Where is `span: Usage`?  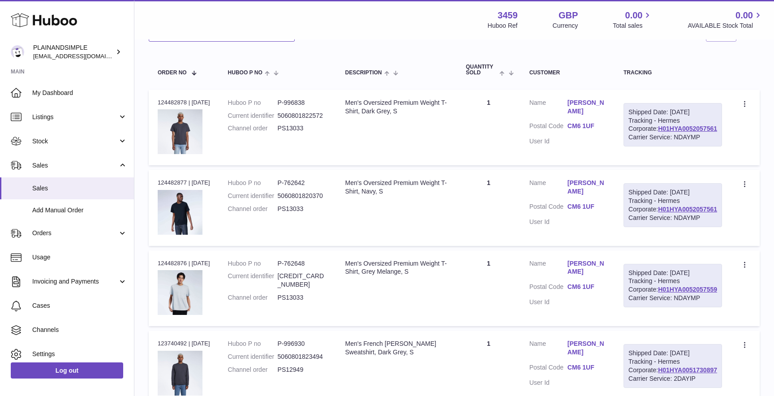
span: Usage is located at coordinates (80, 257).